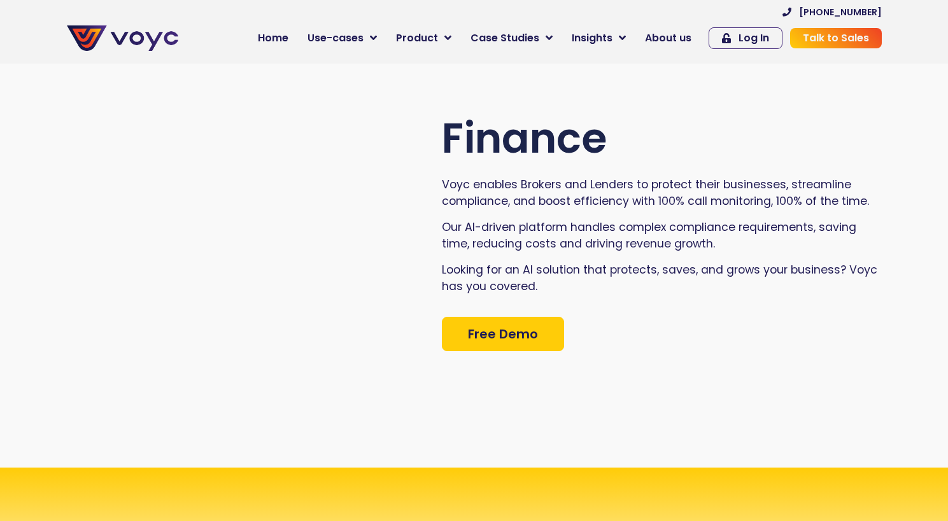 This screenshot has height=521, width=948. I want to click on span: Case Studies, so click(505, 38).